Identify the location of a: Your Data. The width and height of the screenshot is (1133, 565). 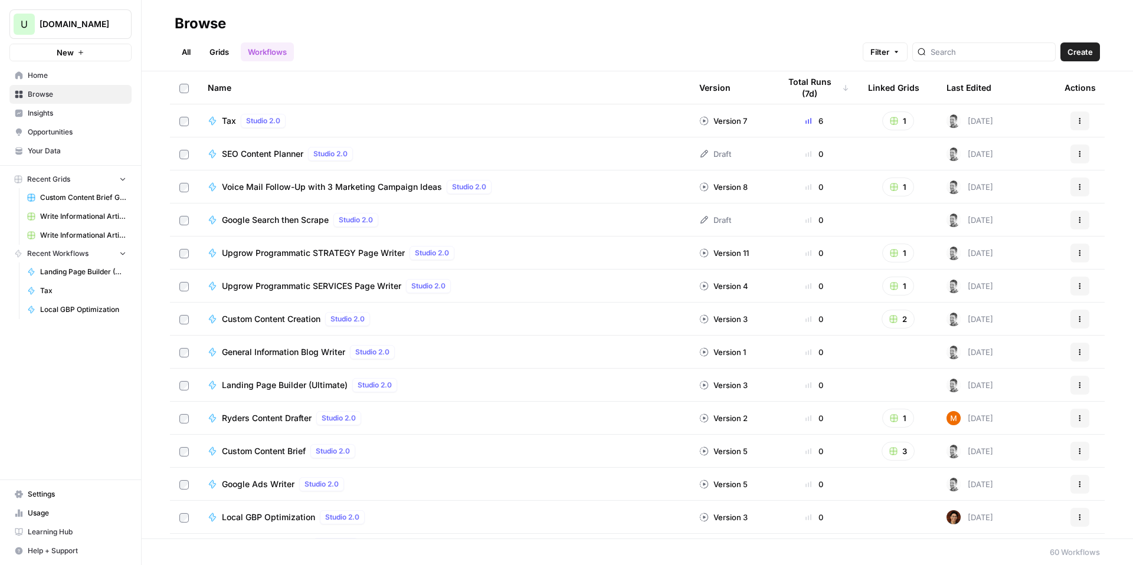
(70, 151).